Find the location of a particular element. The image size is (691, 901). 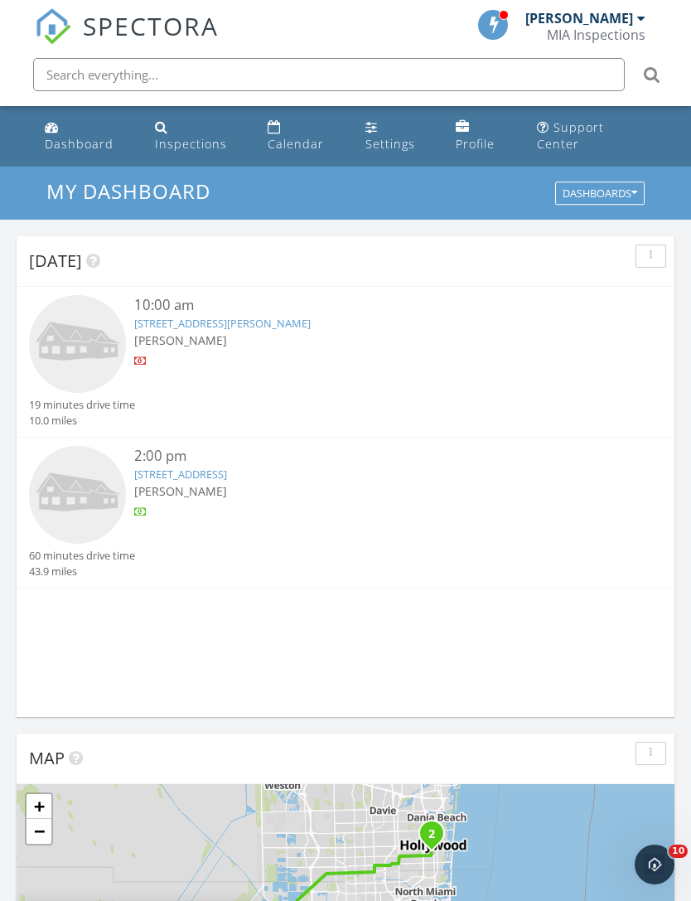

div: Settings is located at coordinates (390, 143).